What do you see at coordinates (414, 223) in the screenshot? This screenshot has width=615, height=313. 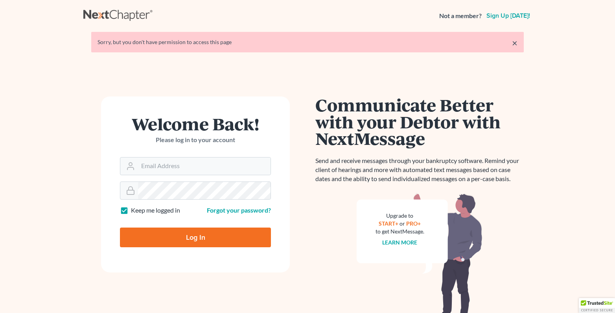 I see `a: PRO+` at bounding box center [414, 223].